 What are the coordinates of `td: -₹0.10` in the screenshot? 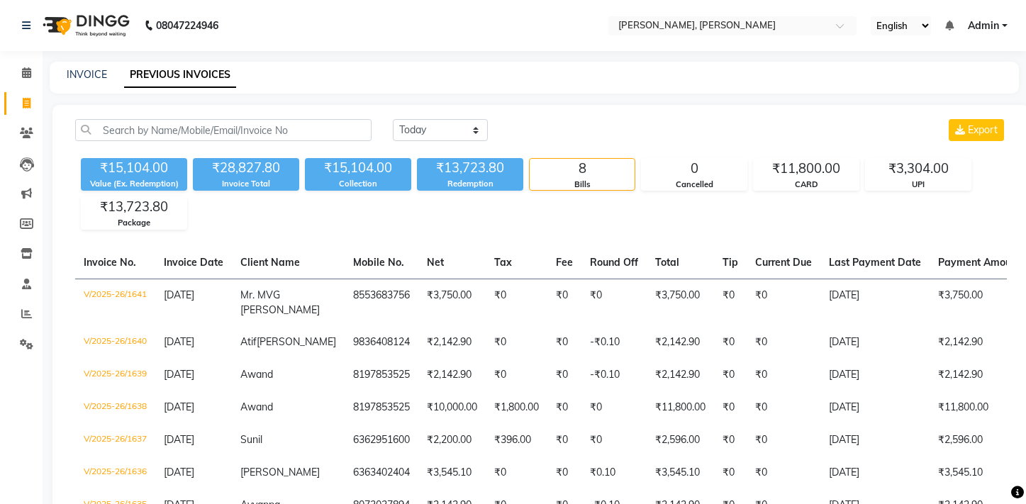 It's located at (614, 342).